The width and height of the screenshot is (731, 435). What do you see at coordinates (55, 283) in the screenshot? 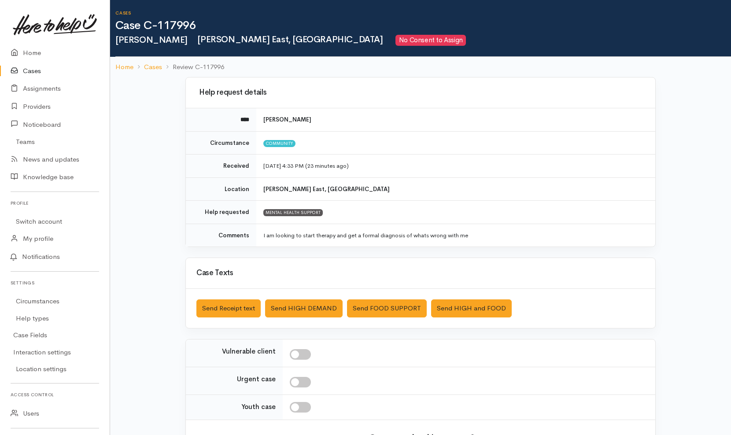
I see `h6: Settings` at bounding box center [55, 283].